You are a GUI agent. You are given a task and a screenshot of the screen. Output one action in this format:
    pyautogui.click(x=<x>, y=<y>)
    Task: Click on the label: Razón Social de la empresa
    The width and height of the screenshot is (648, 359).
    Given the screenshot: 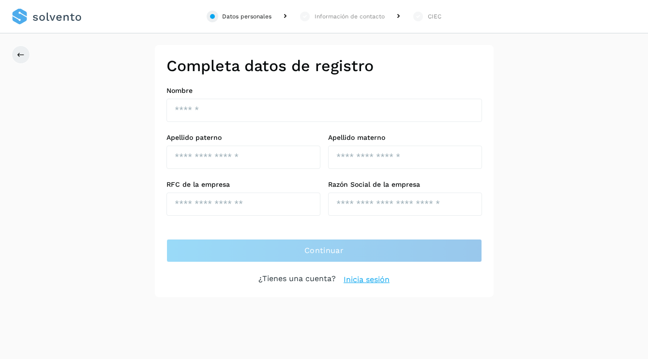 What is the action you would take?
    pyautogui.click(x=405, y=184)
    